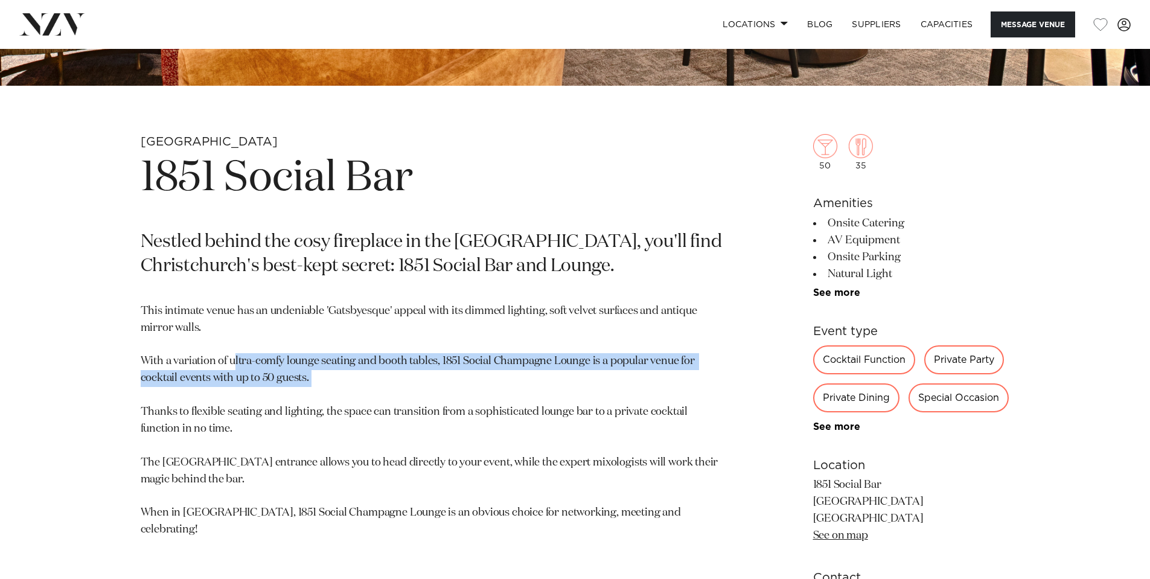 This screenshot has width=1150, height=579. I want to click on div: 35, so click(861, 152).